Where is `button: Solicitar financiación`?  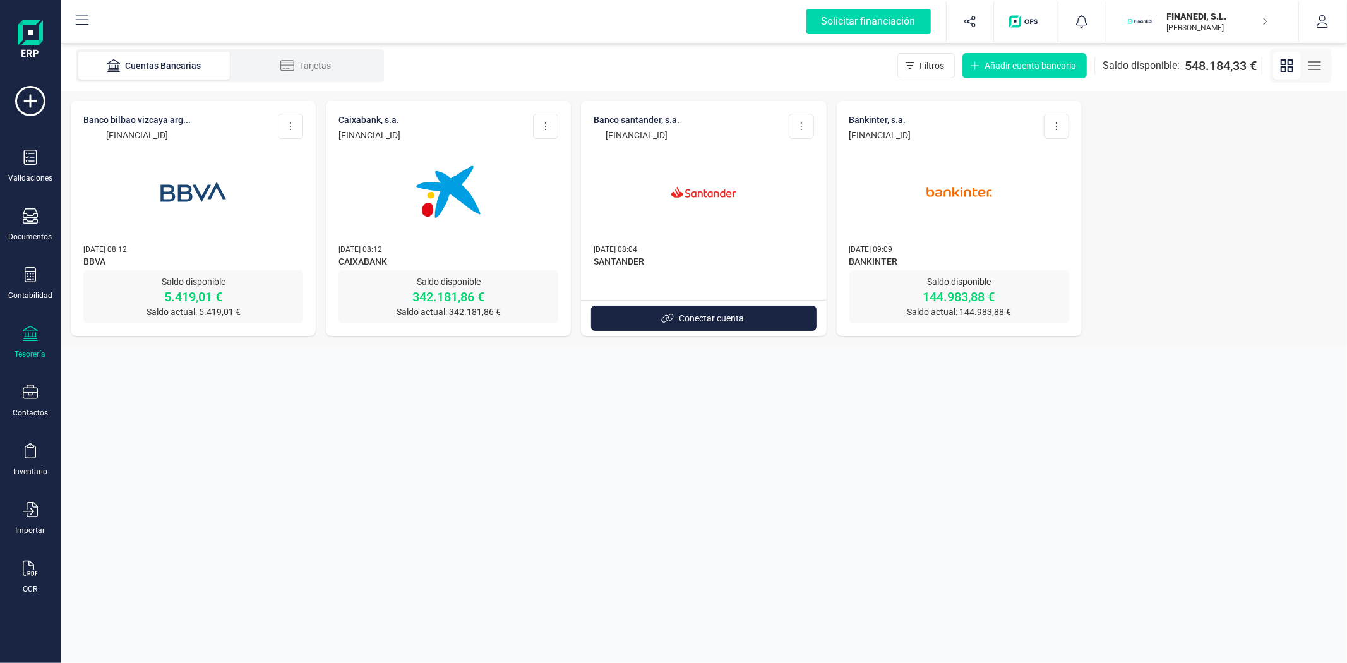 button: Solicitar financiación is located at coordinates (868, 21).